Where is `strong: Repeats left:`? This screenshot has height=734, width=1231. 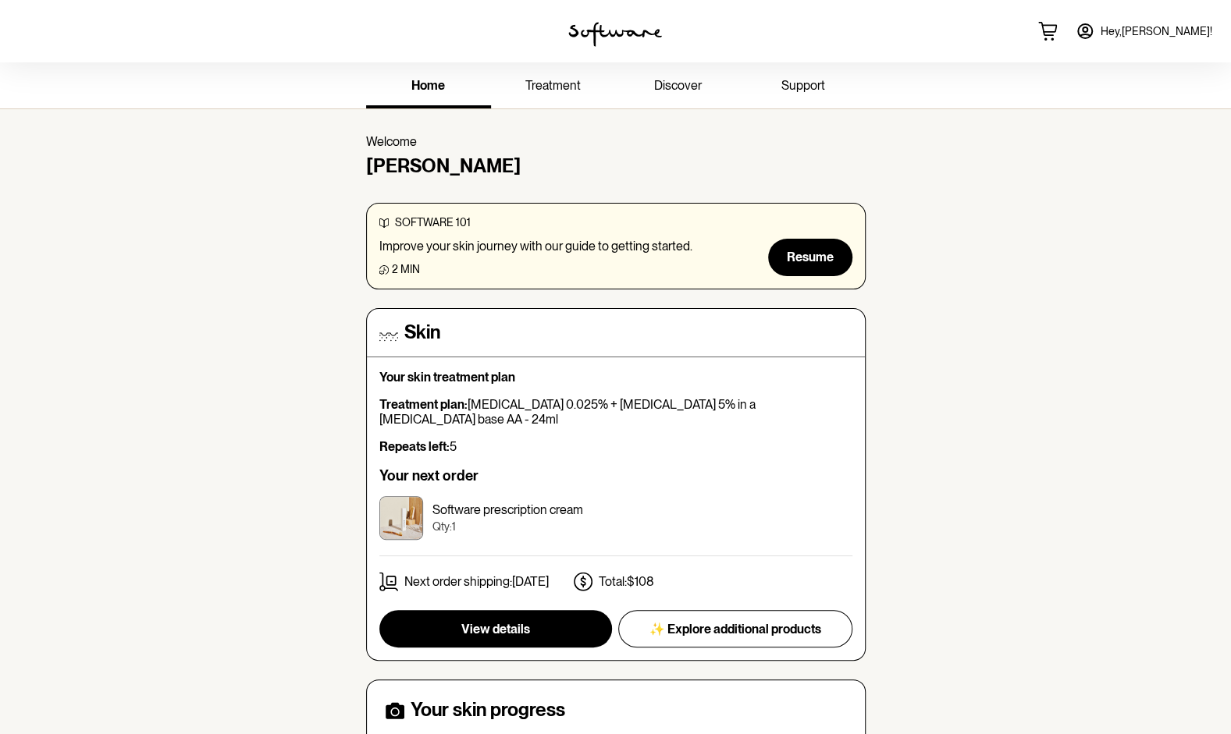
strong: Repeats left: is located at coordinates (414, 446).